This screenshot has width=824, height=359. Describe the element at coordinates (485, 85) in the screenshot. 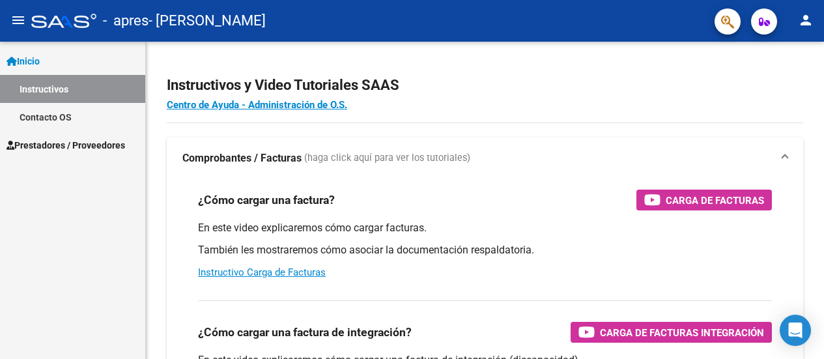

I see `h2: Instructivos y Video Tutoriales SAAS` at that location.